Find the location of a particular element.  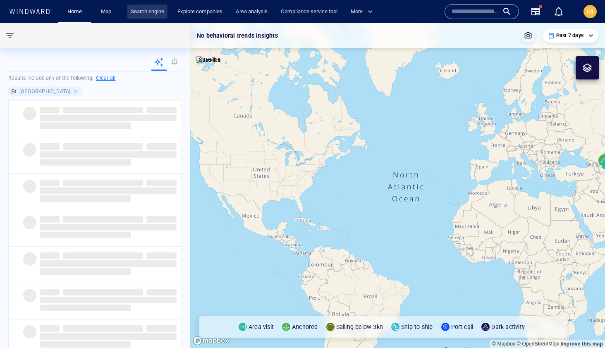

p: Satellite is located at coordinates (210, 60).